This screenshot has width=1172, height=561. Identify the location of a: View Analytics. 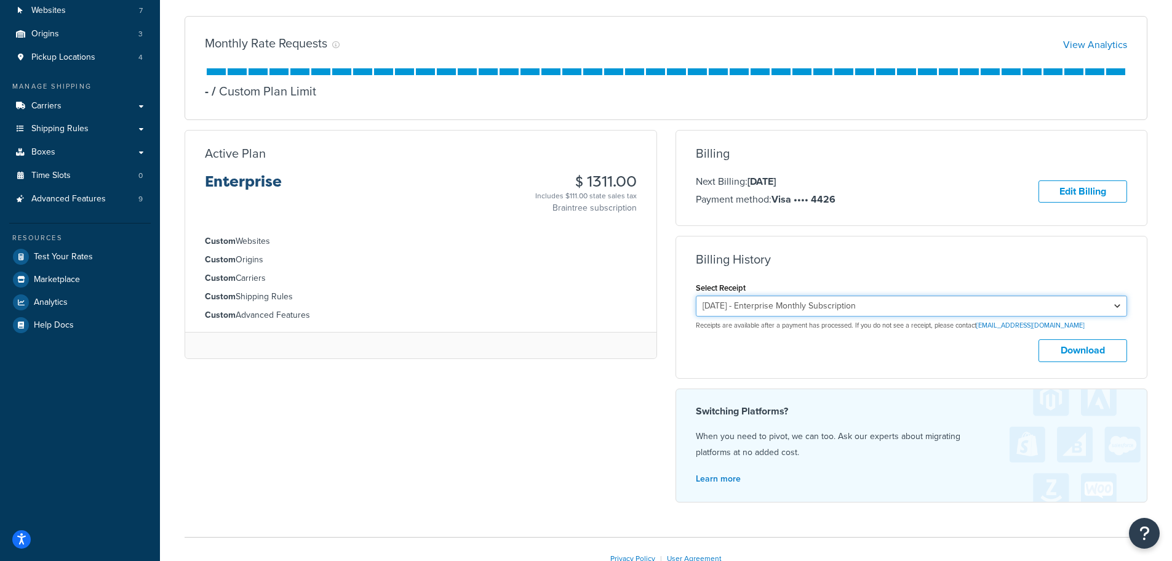
(1095, 44).